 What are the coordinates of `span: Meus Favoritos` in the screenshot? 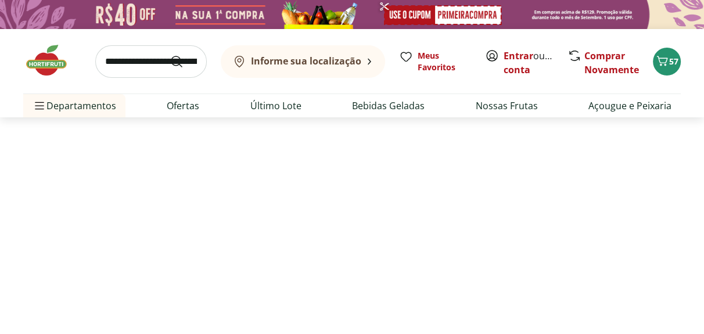 It's located at (444, 62).